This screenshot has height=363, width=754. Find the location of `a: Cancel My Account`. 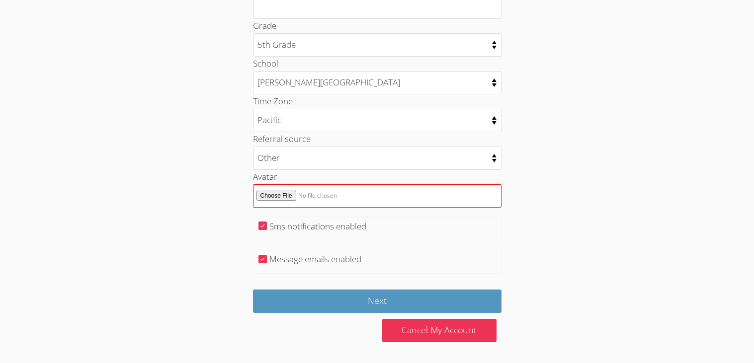

a: Cancel My Account is located at coordinates (439, 331).